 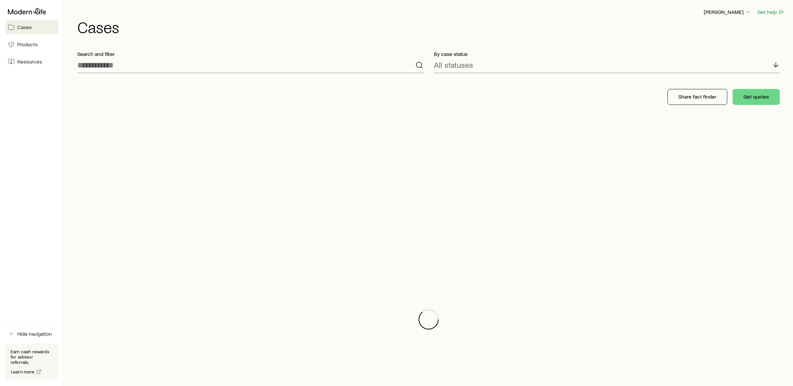 What do you see at coordinates (32, 61) in the screenshot?
I see `a: Resources` at bounding box center [32, 61].